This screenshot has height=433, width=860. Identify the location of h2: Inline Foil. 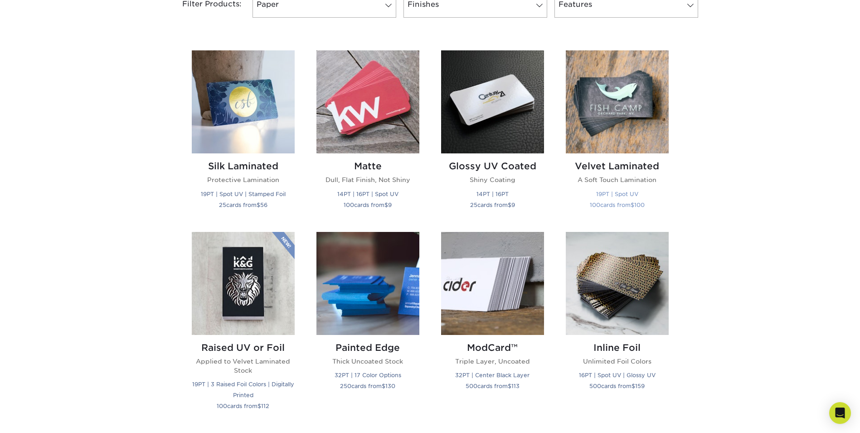
(617, 347).